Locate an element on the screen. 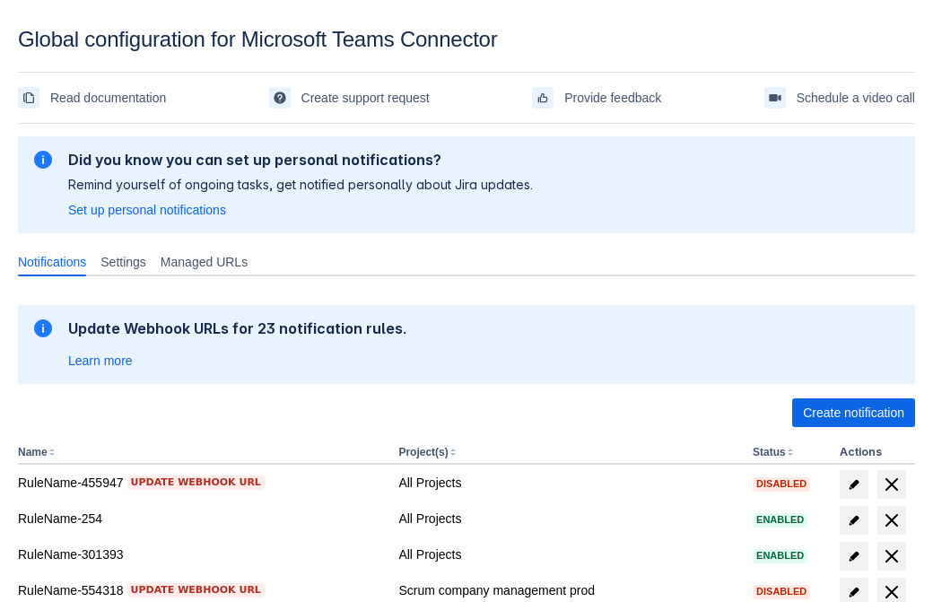 The height and width of the screenshot is (602, 933). a: Create support request is located at coordinates (349, 98).